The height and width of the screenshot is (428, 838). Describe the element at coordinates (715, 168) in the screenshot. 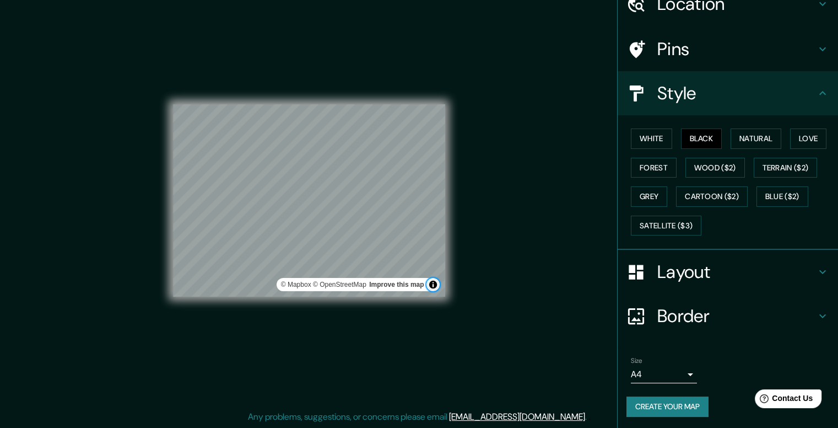

I see `button: Wood ($2)` at that location.